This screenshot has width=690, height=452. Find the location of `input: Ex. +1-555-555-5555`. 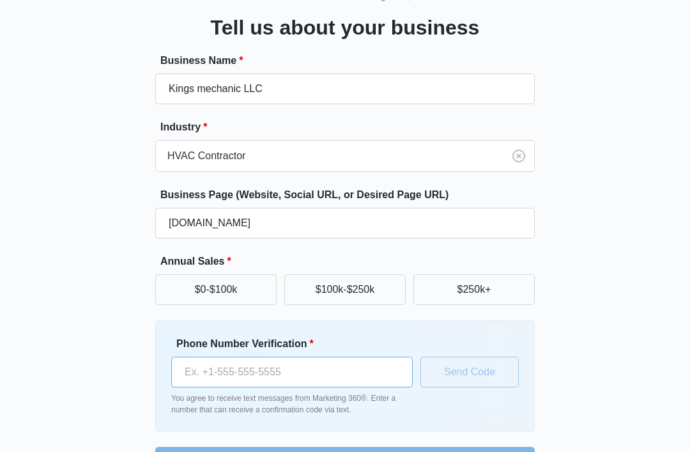

input: Ex. +1-555-555-5555 is located at coordinates (292, 372).